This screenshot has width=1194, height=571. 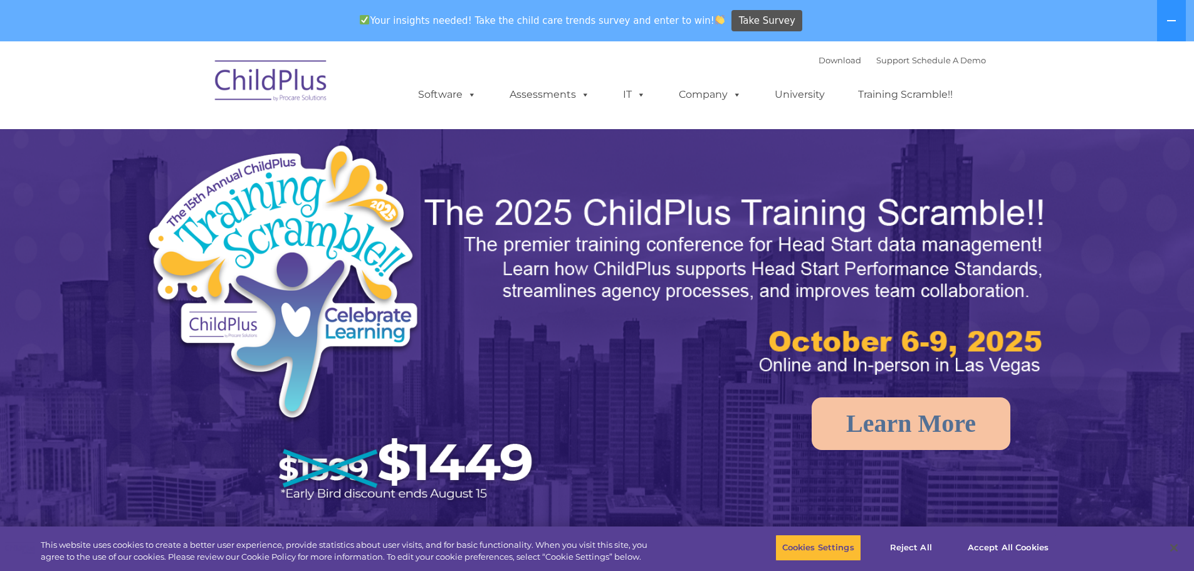 What do you see at coordinates (1008, 548) in the screenshot?
I see `button: Accept All Cookies` at bounding box center [1008, 548].